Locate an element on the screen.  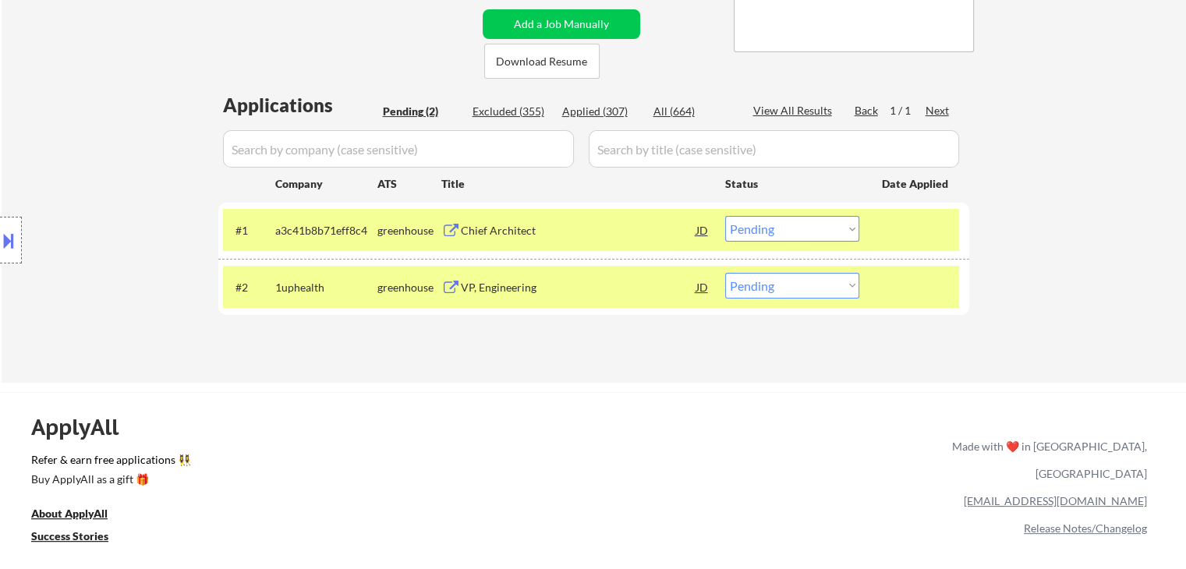
div: 1 / 1 is located at coordinates (908, 111).